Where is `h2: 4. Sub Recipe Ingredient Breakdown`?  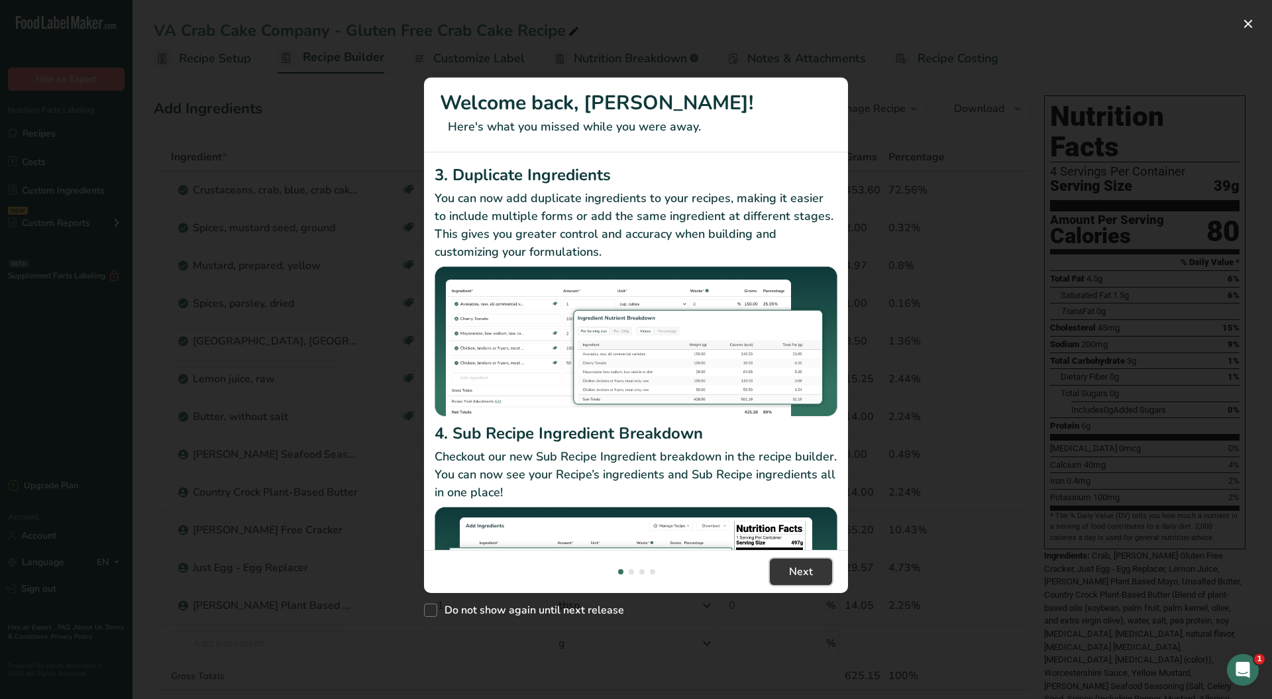 h2: 4. Sub Recipe Ingredient Breakdown is located at coordinates (636, 433).